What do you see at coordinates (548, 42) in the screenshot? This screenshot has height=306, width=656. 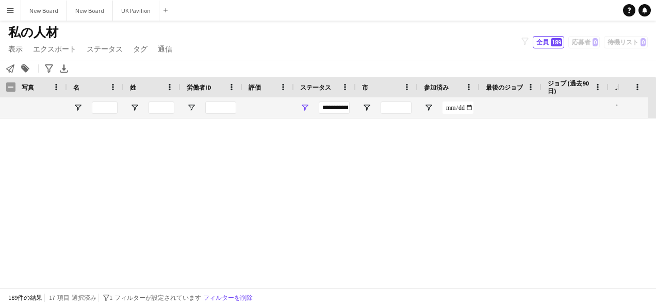 I see `button: 全員189` at bounding box center [548, 42].